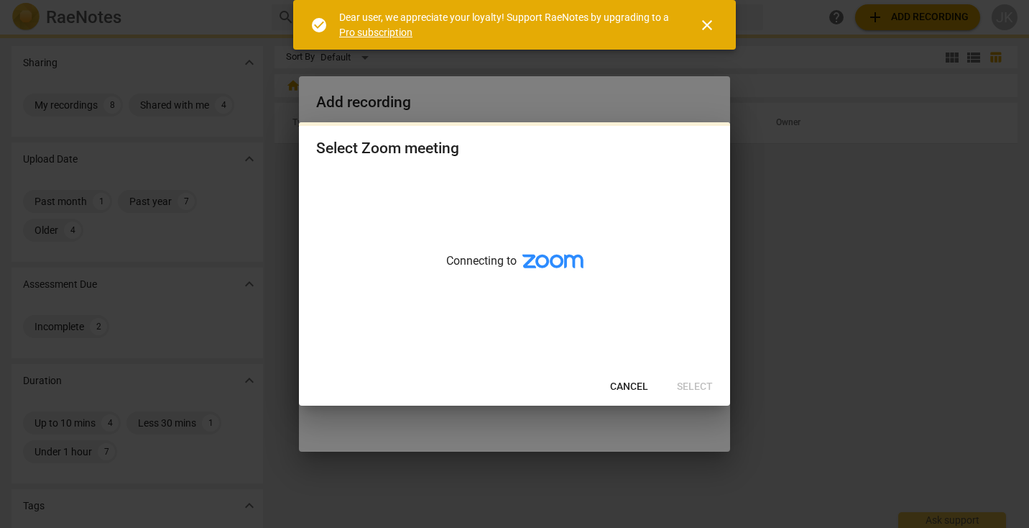 This screenshot has width=1029, height=528. I want to click on span: close, so click(707, 25).